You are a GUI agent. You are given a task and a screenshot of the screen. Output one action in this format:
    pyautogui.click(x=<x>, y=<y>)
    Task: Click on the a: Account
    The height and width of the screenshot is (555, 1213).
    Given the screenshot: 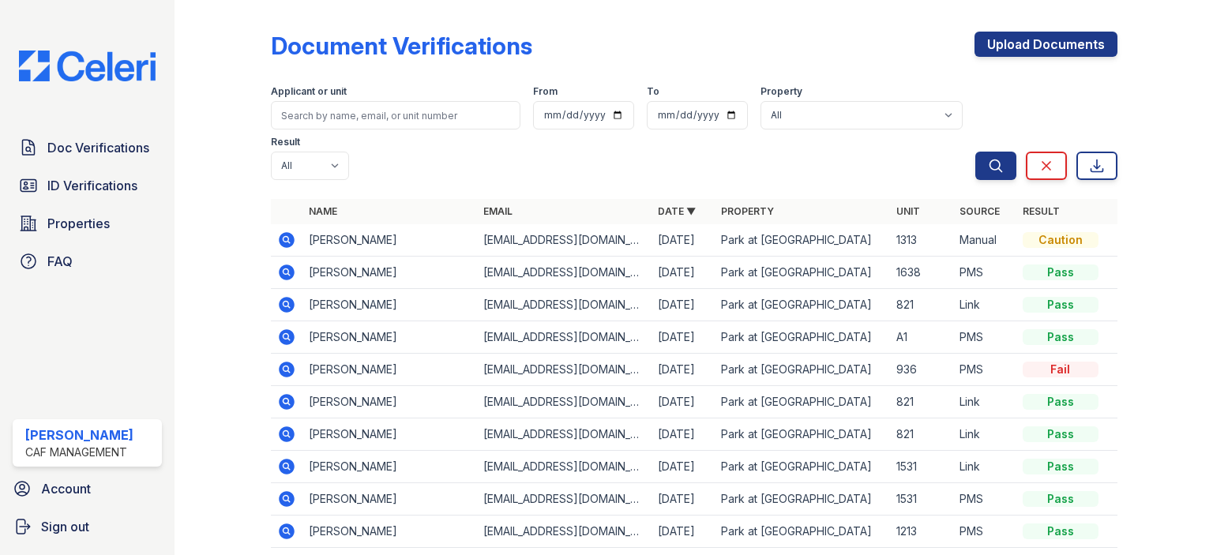 What is the action you would take?
    pyautogui.click(x=87, y=489)
    